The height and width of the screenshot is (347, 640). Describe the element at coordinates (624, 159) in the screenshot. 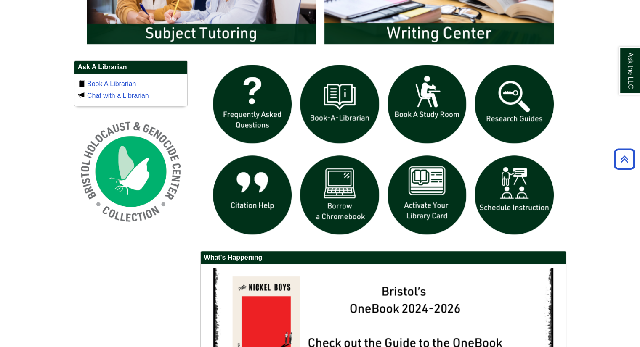

I see `a: Back to Top` at that location.